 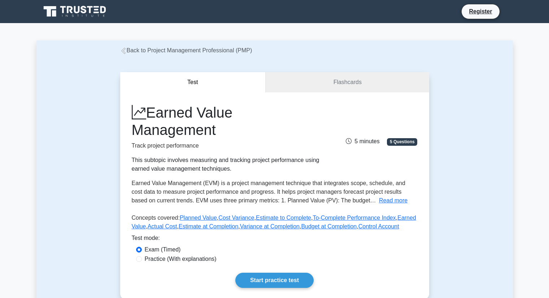 I want to click on span: Earned Value Management (EVM) is a project management technique that integrates scope, schedule, ..., so click(x=269, y=192).